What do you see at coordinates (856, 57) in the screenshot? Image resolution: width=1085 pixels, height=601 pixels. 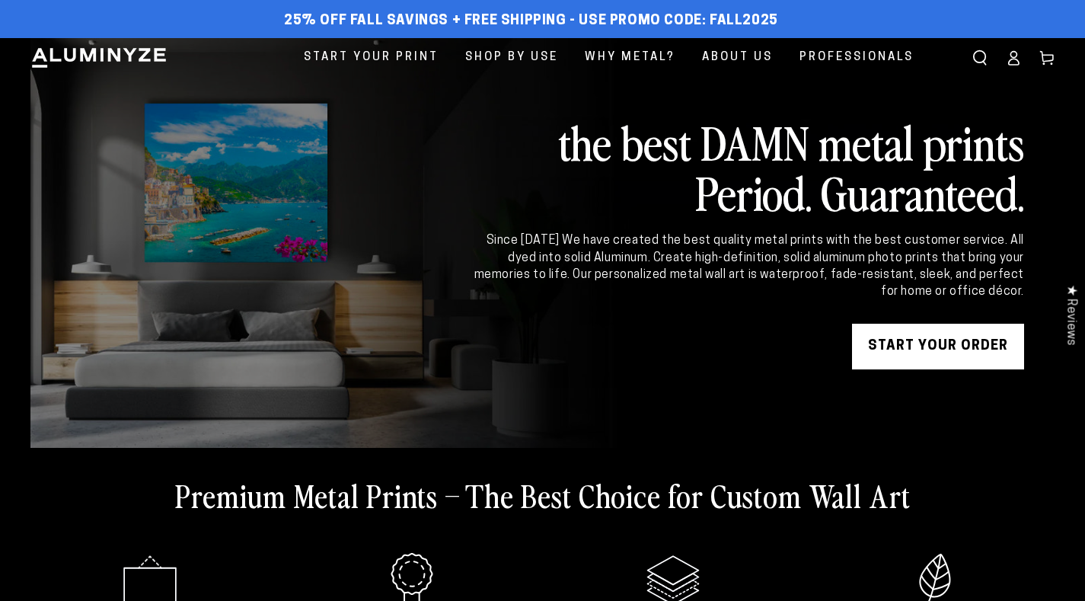 I see `span: Professionals` at bounding box center [856, 57].